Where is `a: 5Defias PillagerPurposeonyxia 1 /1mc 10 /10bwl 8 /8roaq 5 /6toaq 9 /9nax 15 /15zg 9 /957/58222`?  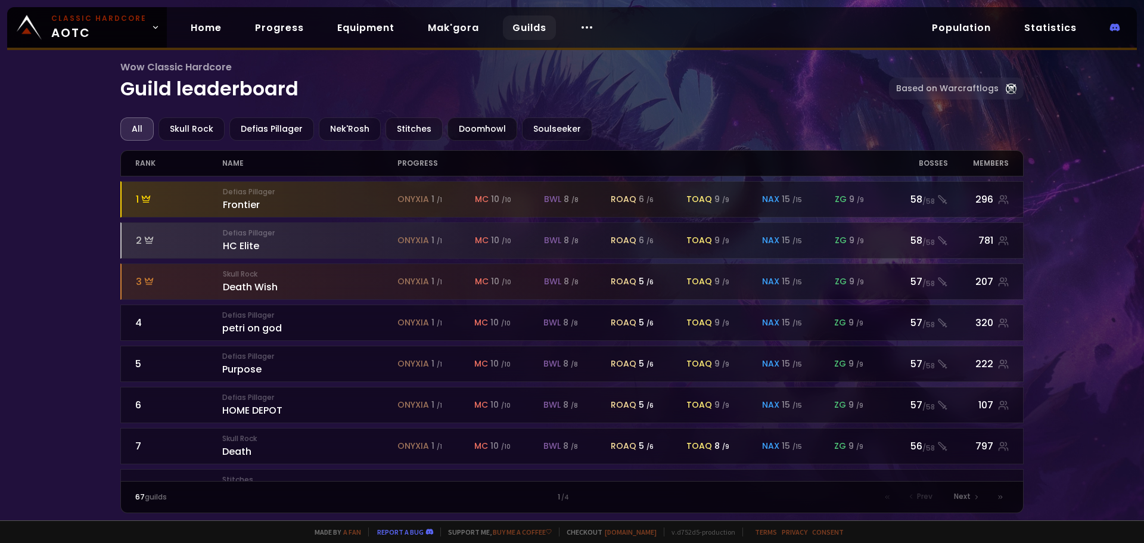 a: 5Defias PillagerPurposeonyxia 1 /1mc 10 /10bwl 8 /8roaq 5 /6toaq 9 /9nax 15 /15zg 9 /957/58222 is located at coordinates (572, 363).